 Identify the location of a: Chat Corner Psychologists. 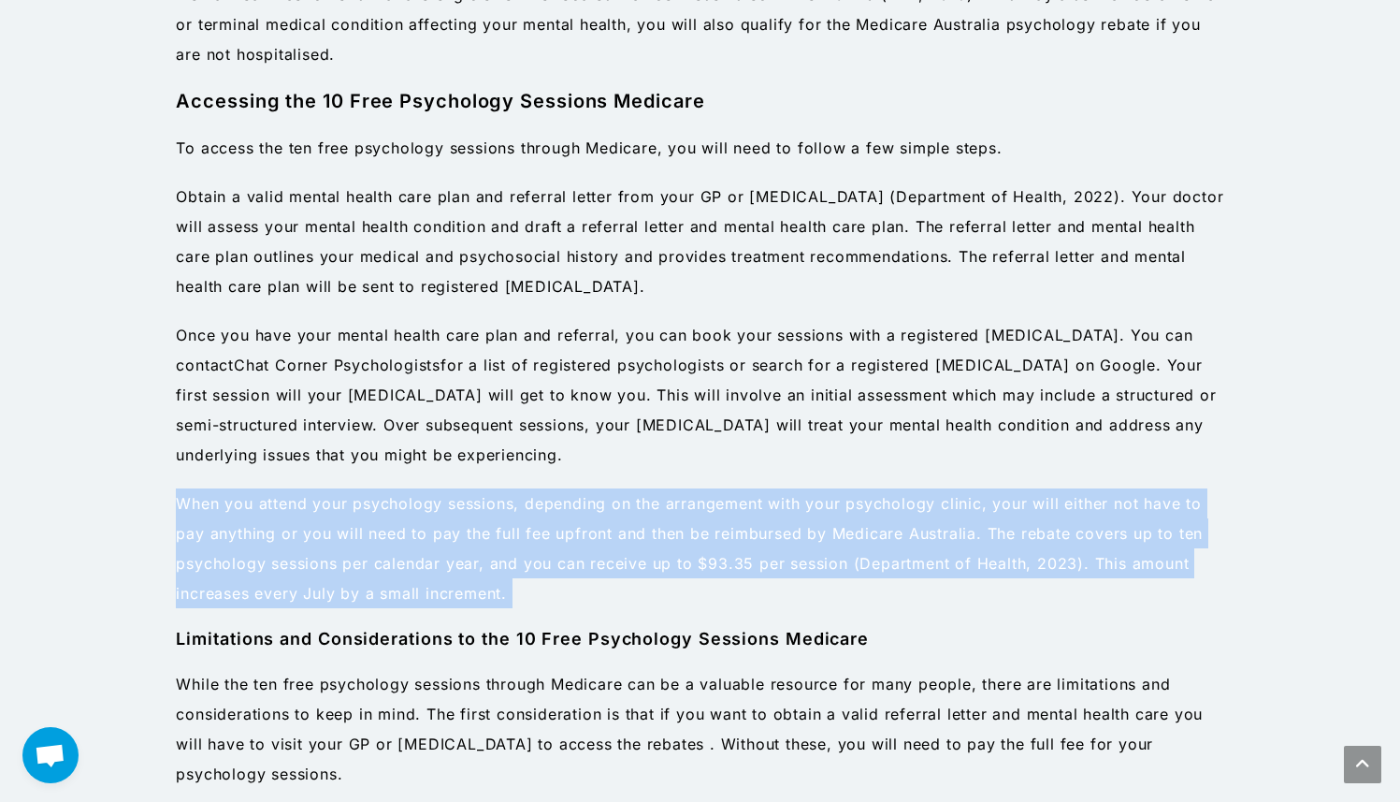
(337, 365).